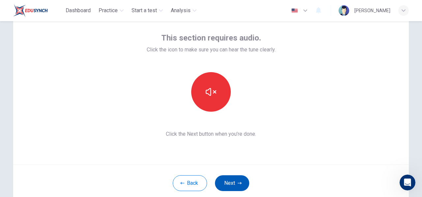 This screenshot has width=422, height=197. Describe the element at coordinates (344, 11) in the screenshot. I see `img: Profile picture` at that location.